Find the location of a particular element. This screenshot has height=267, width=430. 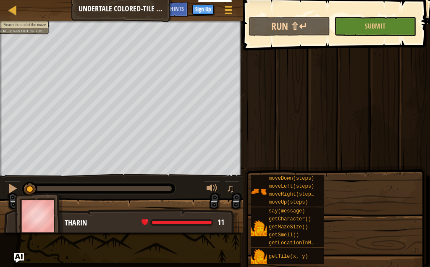

span: moveRight(steps) is located at coordinates (293, 194).